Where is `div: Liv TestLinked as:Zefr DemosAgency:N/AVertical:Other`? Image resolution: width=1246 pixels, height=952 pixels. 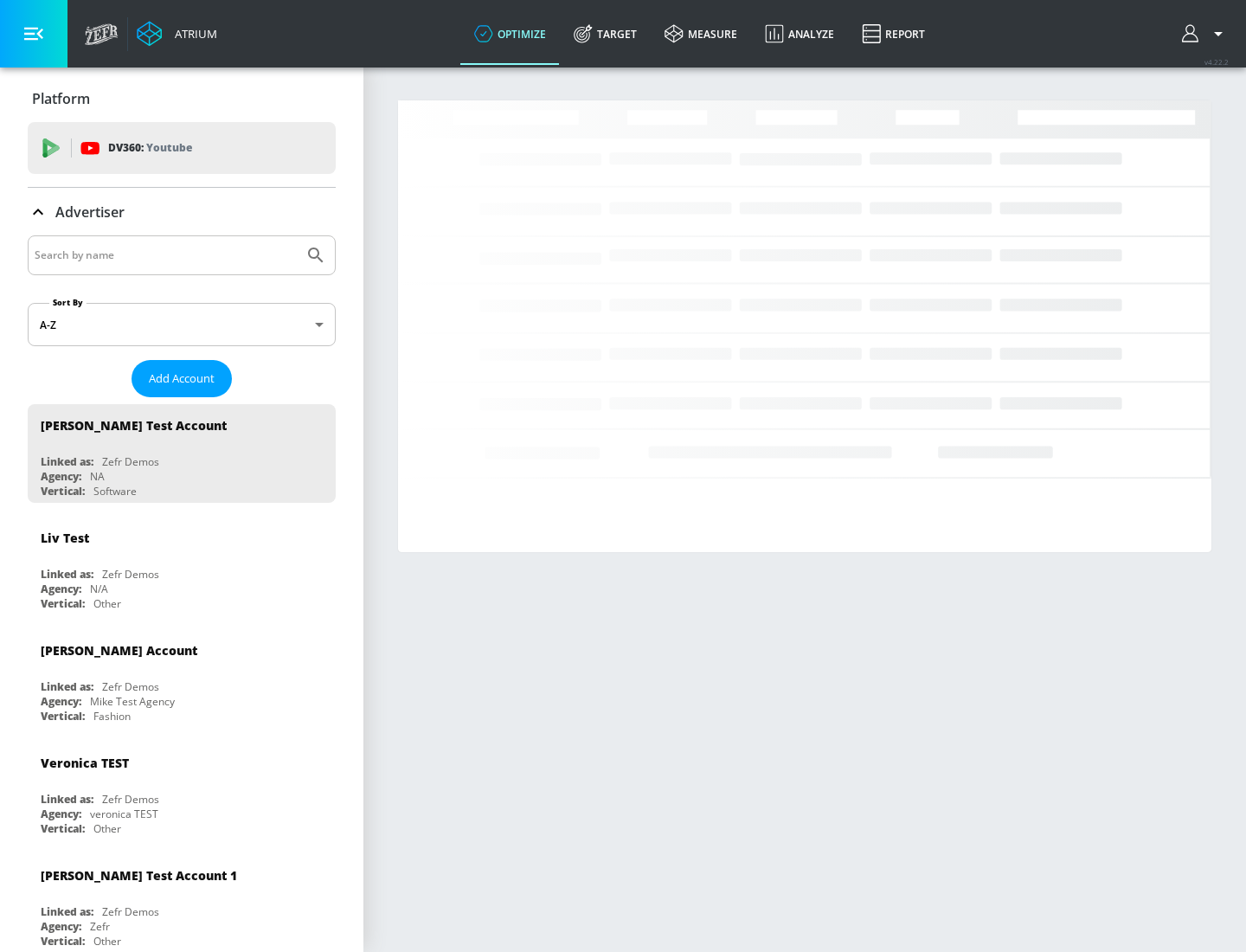 div: Liv TestLinked as:Zefr DemosAgency:N/AVertical:Other is located at coordinates (182, 566).